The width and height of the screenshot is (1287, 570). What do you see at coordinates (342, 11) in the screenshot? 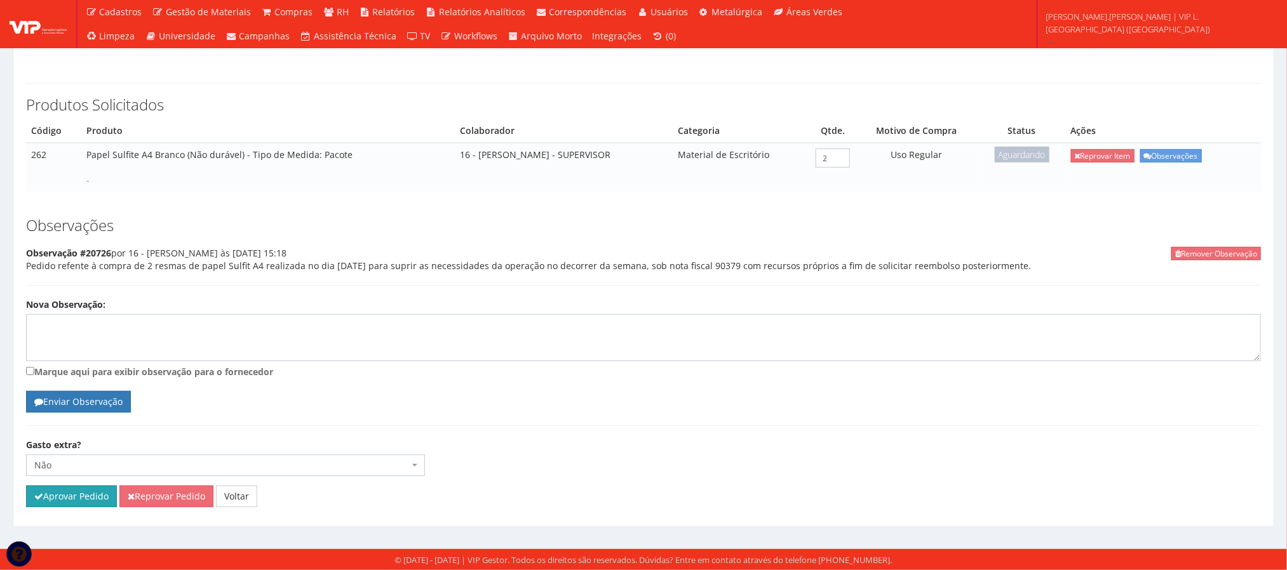
I see `span: RH` at bounding box center [342, 11].